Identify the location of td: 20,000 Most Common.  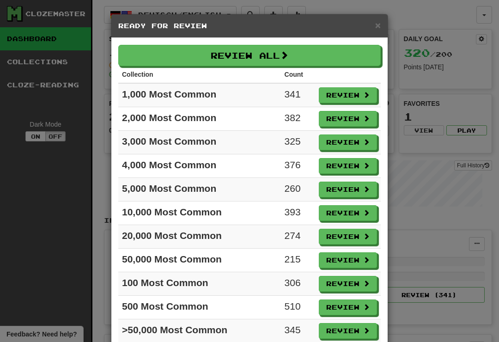
(200, 237).